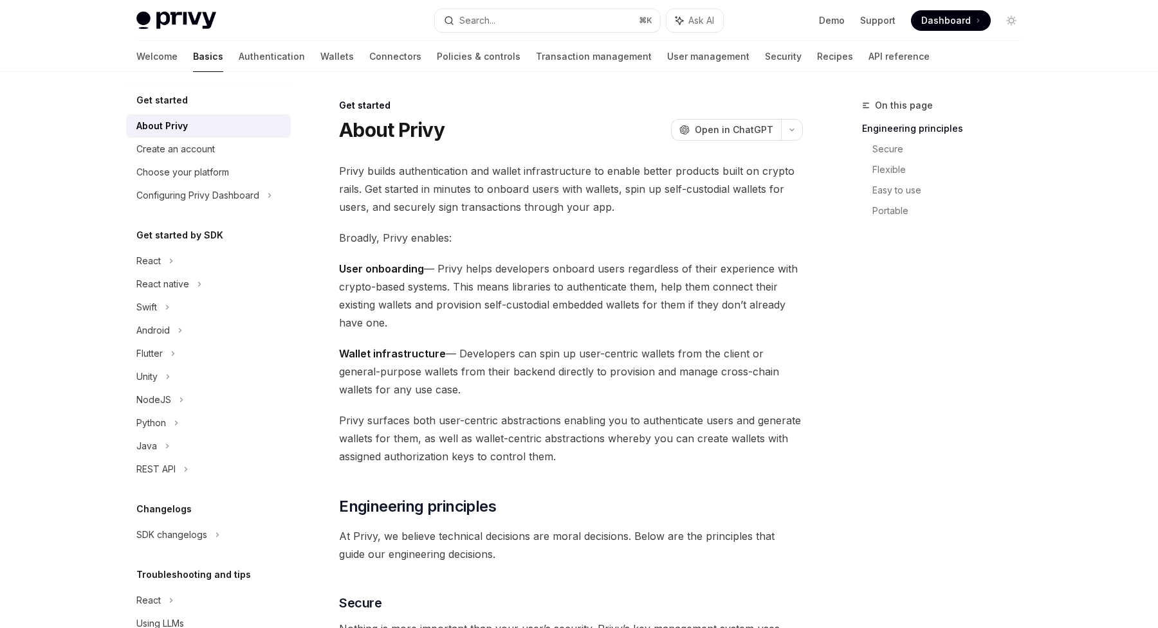 The height and width of the screenshot is (628, 1158). What do you see at coordinates (832, 21) in the screenshot?
I see `a: Demo` at bounding box center [832, 21].